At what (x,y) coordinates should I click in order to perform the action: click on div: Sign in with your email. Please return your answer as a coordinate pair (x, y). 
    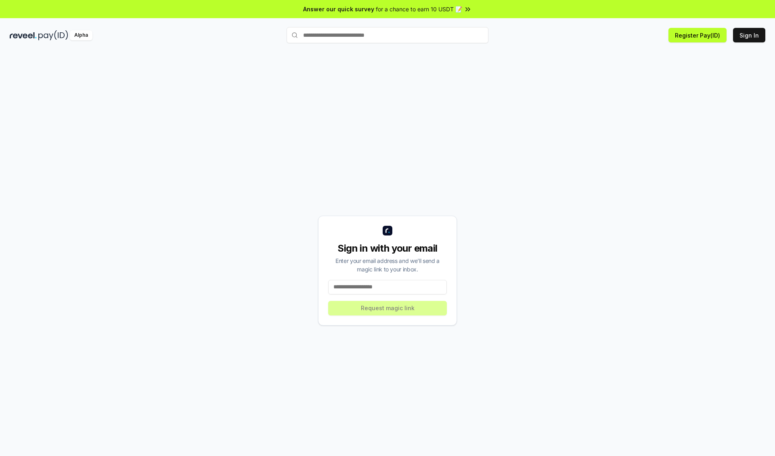
    Looking at the image, I should click on (387, 248).